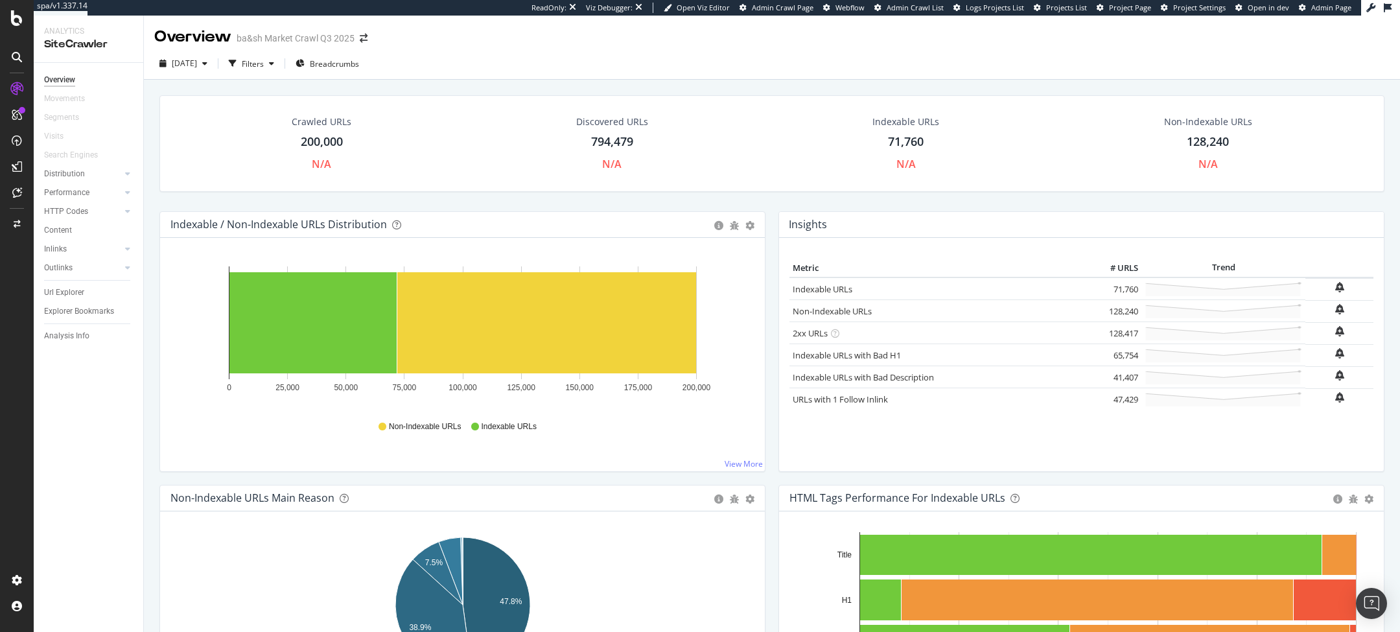  What do you see at coordinates (71, 99) in the screenshot?
I see `a: Movements` at bounding box center [71, 99].